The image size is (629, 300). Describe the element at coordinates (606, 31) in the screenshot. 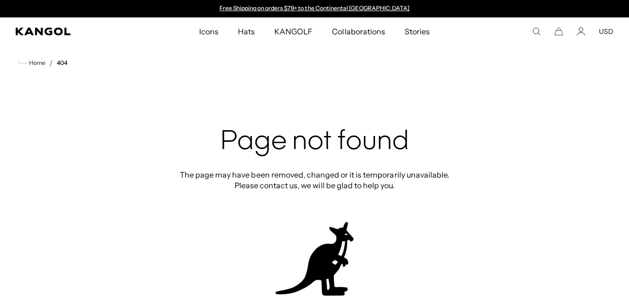

I see `button: USD` at that location.